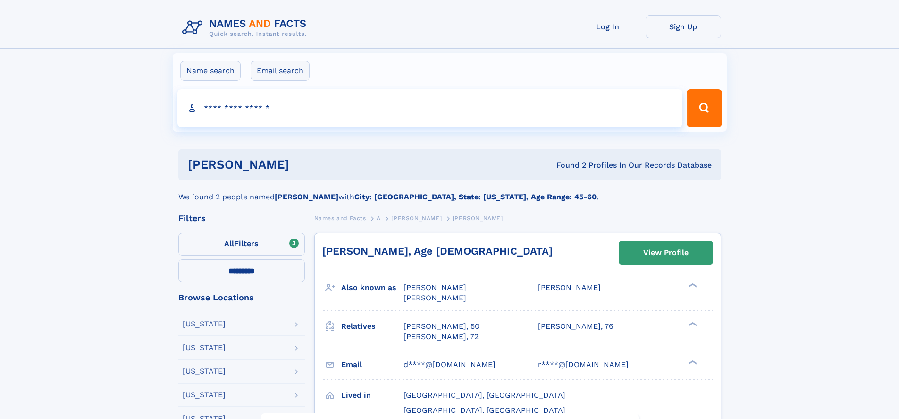 The width and height of the screenshot is (899, 419). What do you see at coordinates (372, 364) in the screenshot?
I see `h3: Email` at bounding box center [372, 364].